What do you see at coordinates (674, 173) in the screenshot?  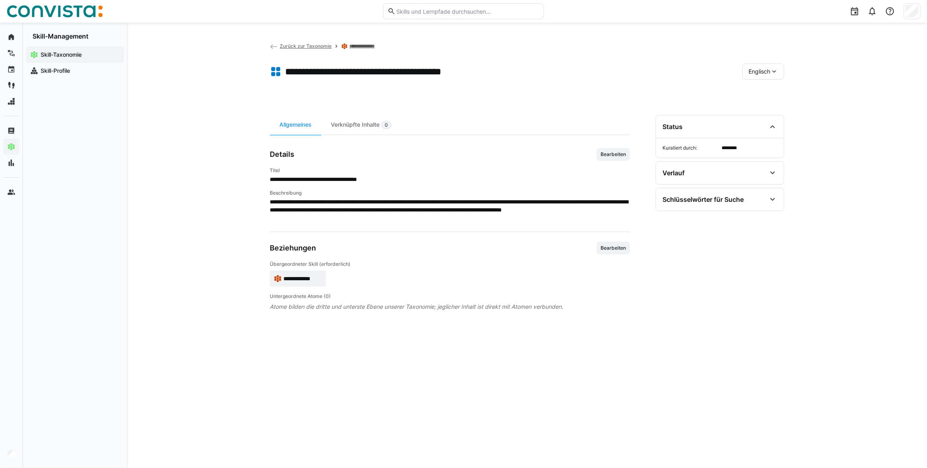 I see `div: Verlauf` at bounding box center [674, 173].